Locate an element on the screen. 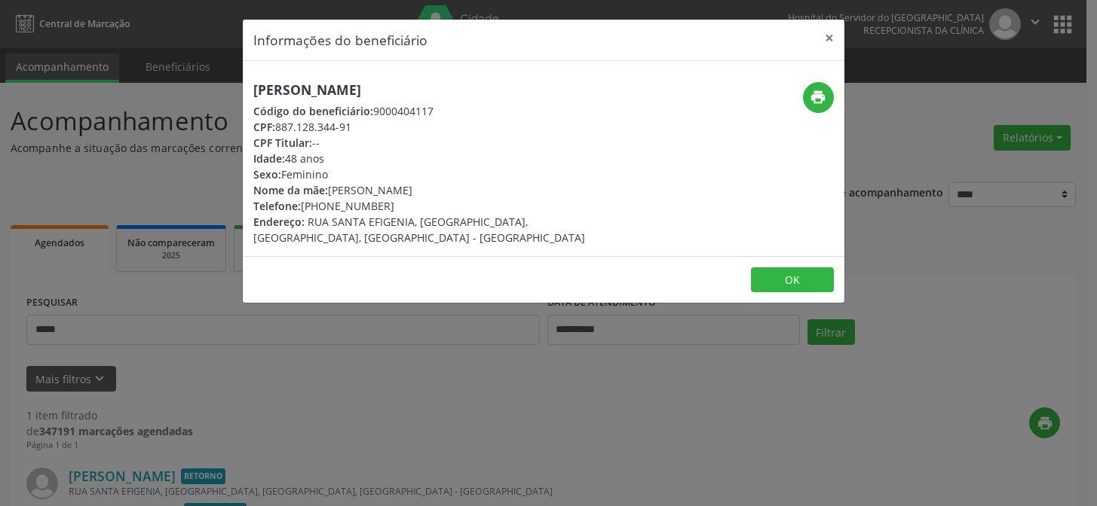  div: Feminino is located at coordinates (443, 174).